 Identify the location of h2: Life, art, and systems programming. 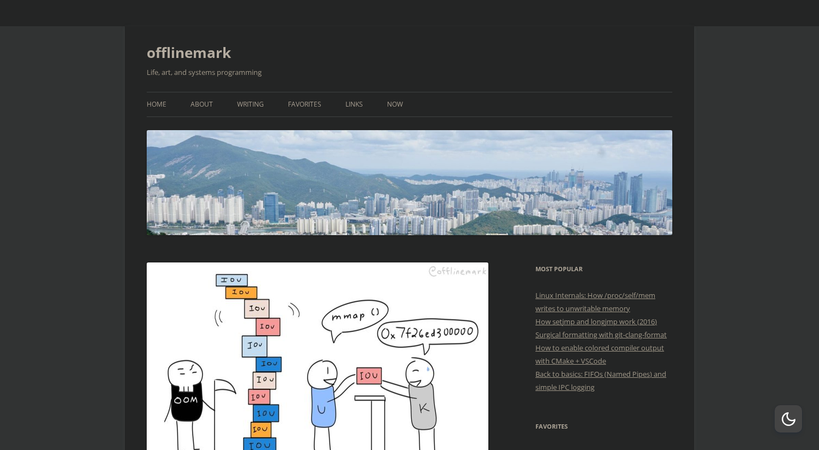
(409, 72).